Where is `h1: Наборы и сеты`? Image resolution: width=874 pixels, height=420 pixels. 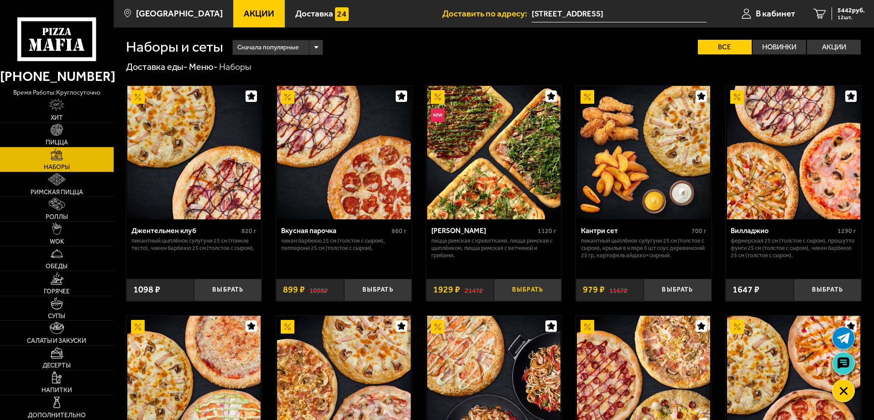
h1: Наборы и сеты is located at coordinates (174, 47).